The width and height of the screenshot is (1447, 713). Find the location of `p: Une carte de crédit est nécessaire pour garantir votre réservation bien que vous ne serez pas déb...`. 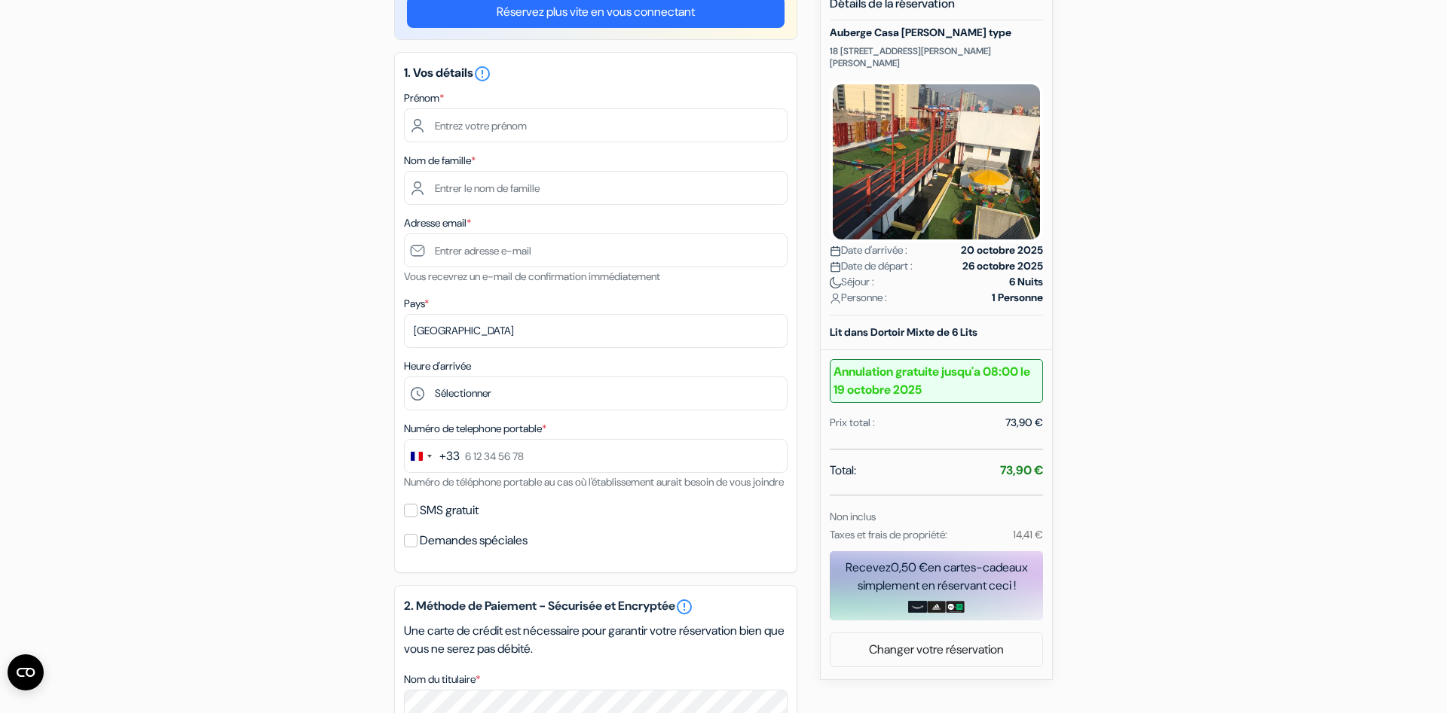

p: Une carte de crédit est nécessaire pour garantir votre réservation bien que vous ne serez pas déb... is located at coordinates (595, 640).